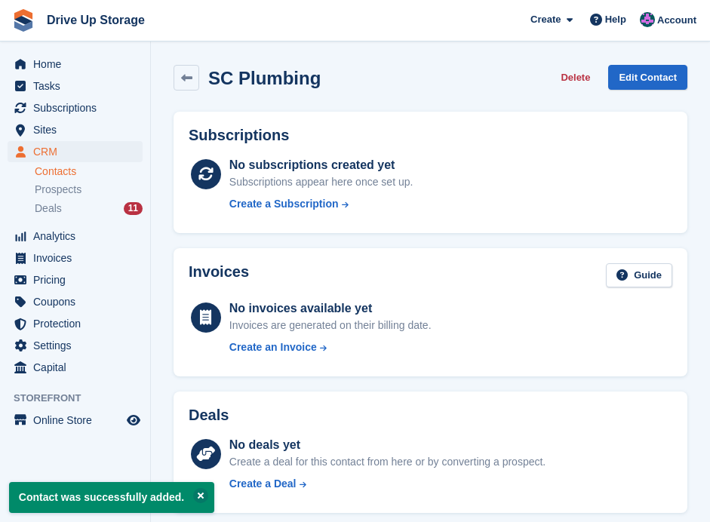  I want to click on a: Prospects, so click(88, 189).